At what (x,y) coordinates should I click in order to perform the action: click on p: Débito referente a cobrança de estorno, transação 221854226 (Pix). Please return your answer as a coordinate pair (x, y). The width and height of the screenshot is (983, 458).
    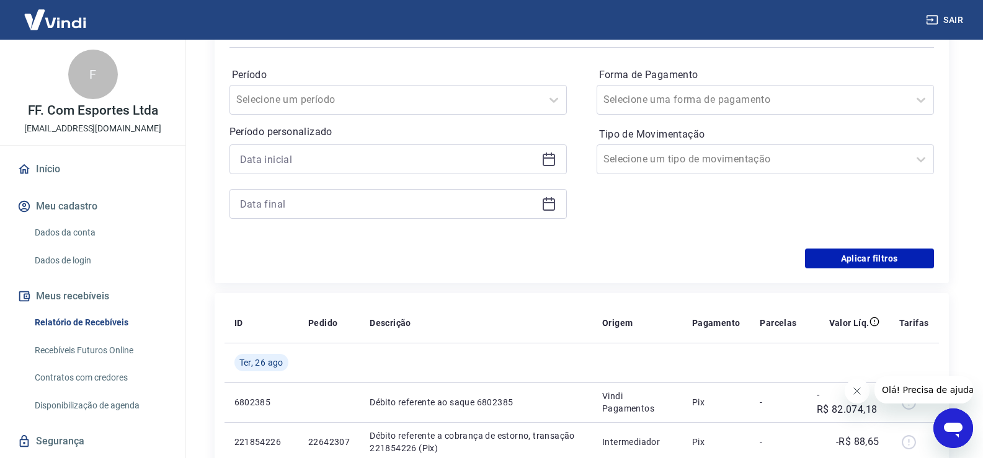
    Looking at the image, I should click on (476, 442).